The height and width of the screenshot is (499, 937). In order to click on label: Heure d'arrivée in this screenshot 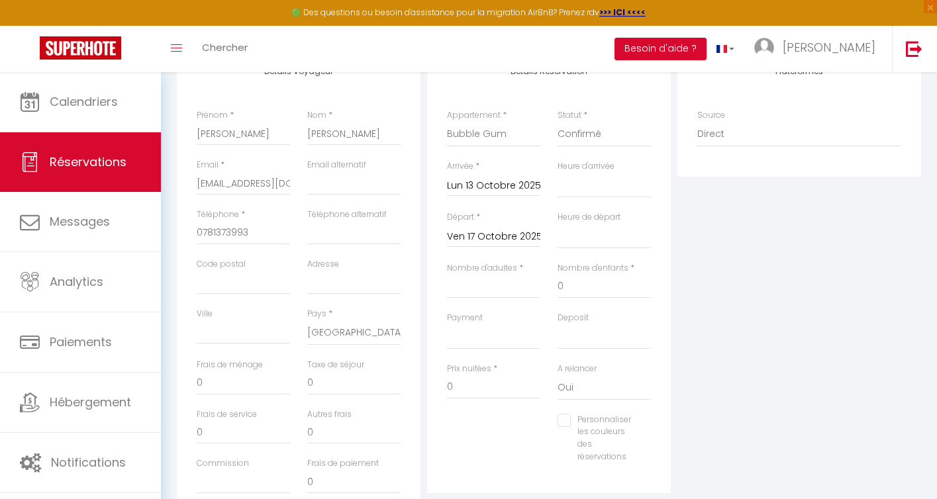, I will do `click(586, 166)`.